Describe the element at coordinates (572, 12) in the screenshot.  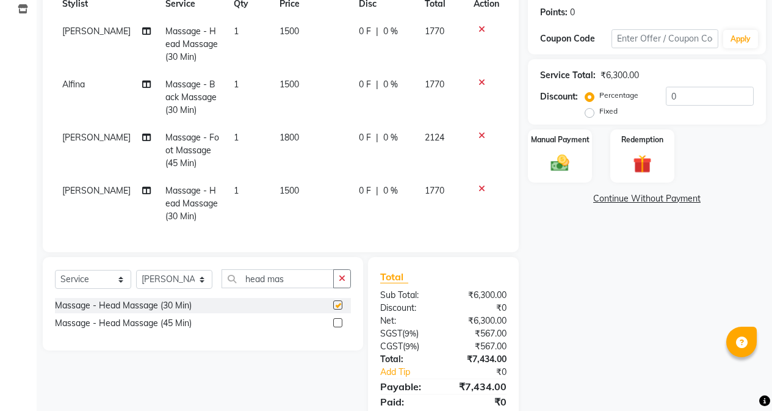
I see `div: 0` at that location.